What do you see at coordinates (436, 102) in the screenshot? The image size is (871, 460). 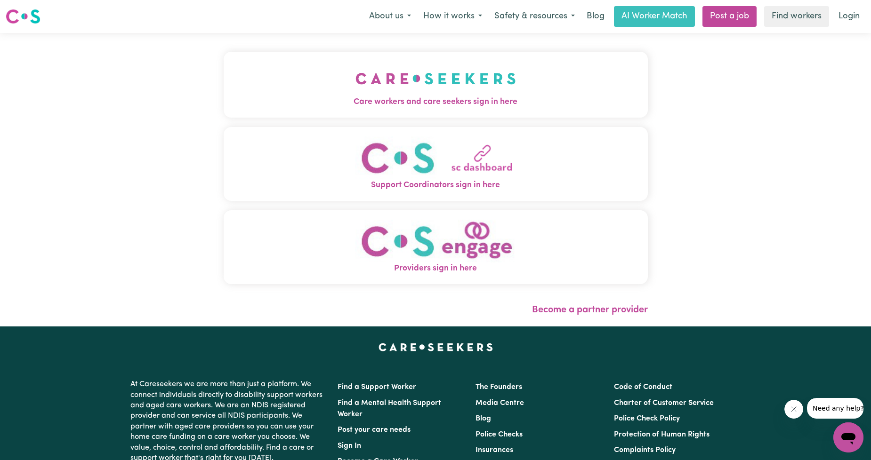 I see `span: Care workers and care seekers sign in here` at bounding box center [436, 102].